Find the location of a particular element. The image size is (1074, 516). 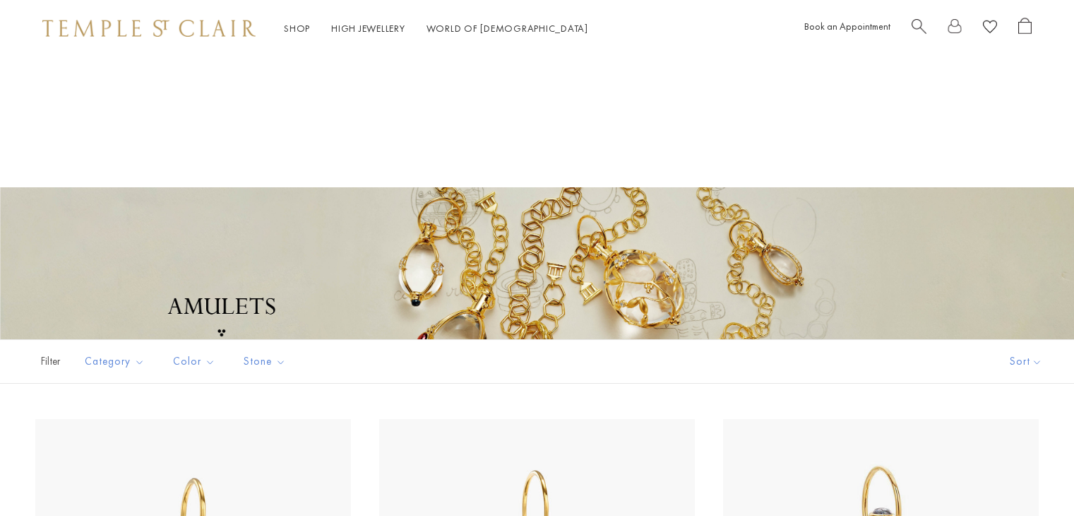

a: View Wishlist is located at coordinates (990, 28).